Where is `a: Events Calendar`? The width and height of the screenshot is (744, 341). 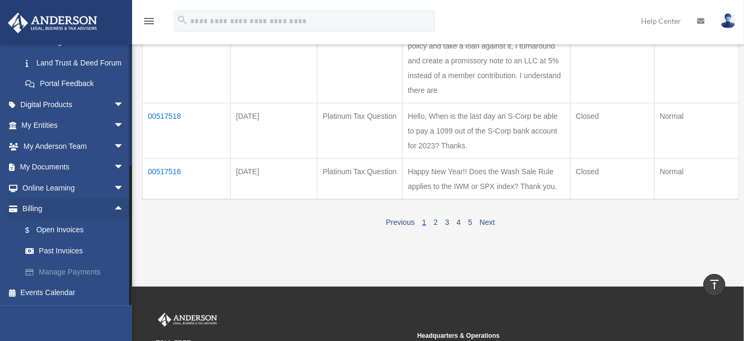
a: Events Calendar is located at coordinates (73, 293).